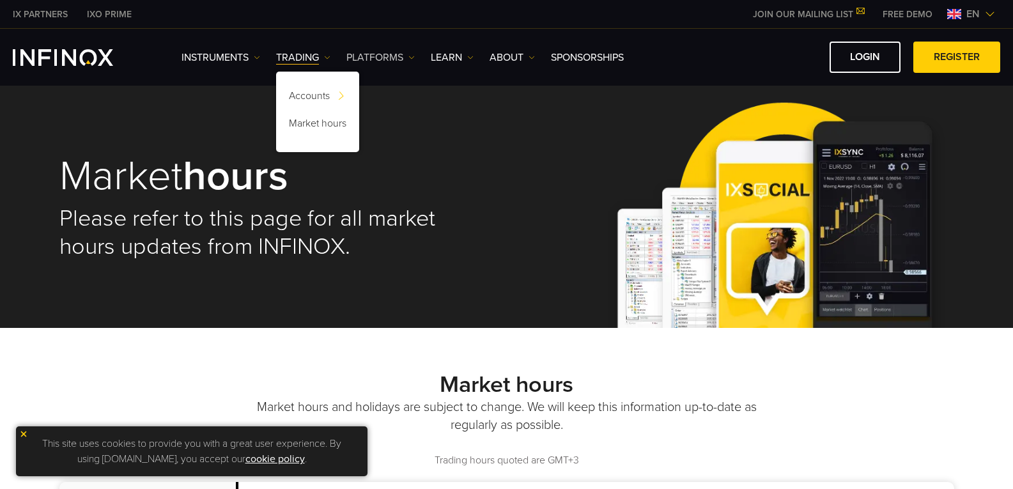  I want to click on p: Trading hours quoted are GMT+3, so click(507, 460).